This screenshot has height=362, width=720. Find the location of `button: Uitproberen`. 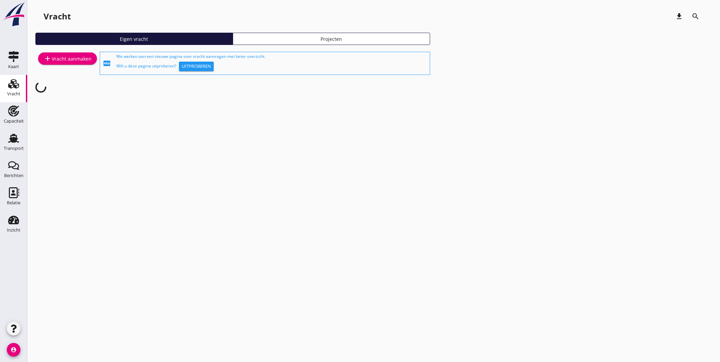

button: Uitproberen is located at coordinates (196, 66).